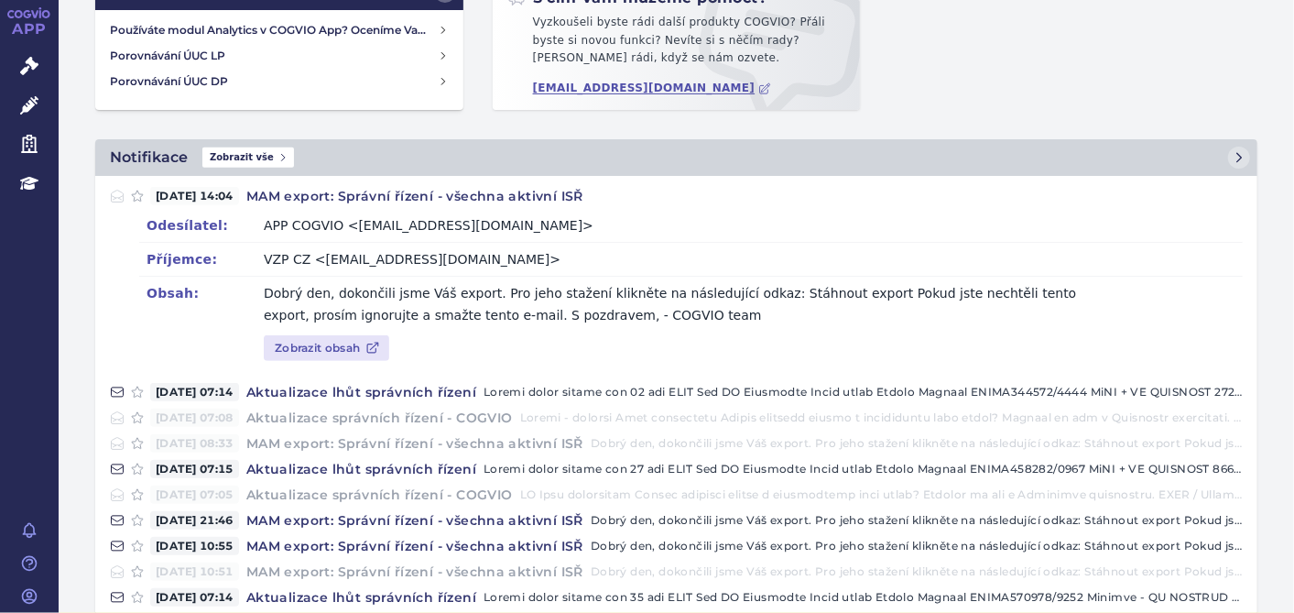 The width and height of the screenshot is (1294, 613). I want to click on p: Loremi dolor sitame con 27 adi ELIT Sed DO Eiusmodte Incid utlab Etdolo Magnaal ENIMA458282/0967 ..., so click(863, 469).